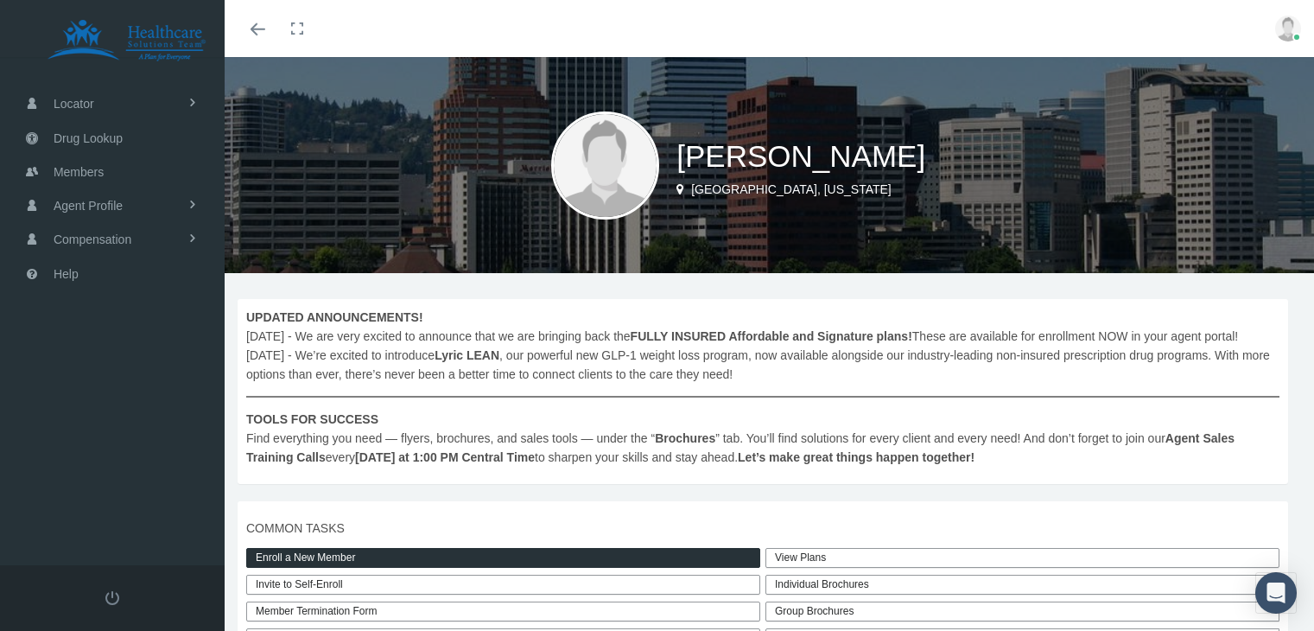 The height and width of the screenshot is (631, 1314). Describe the element at coordinates (126, 41) in the screenshot. I see `img: HEALTHCARE SOLUTIONS TEAM, LLC` at that location.